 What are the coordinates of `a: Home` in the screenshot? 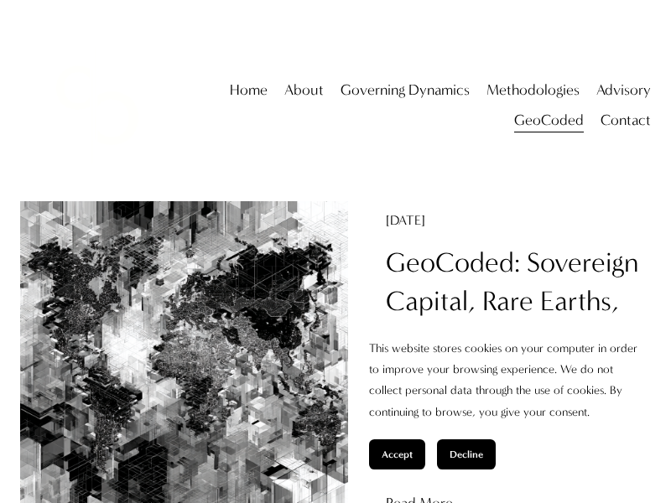 It's located at (248, 91).